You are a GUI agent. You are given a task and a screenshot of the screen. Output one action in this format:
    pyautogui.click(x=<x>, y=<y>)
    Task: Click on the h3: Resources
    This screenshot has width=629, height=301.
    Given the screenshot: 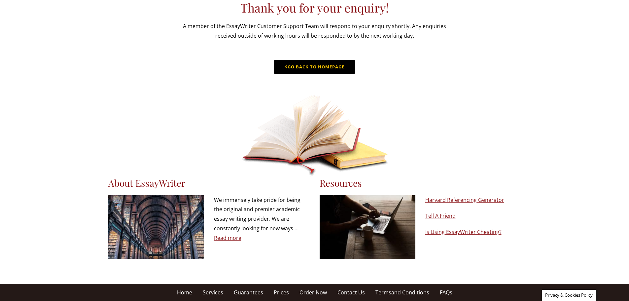 What is the action you would take?
    pyautogui.click(x=368, y=183)
    